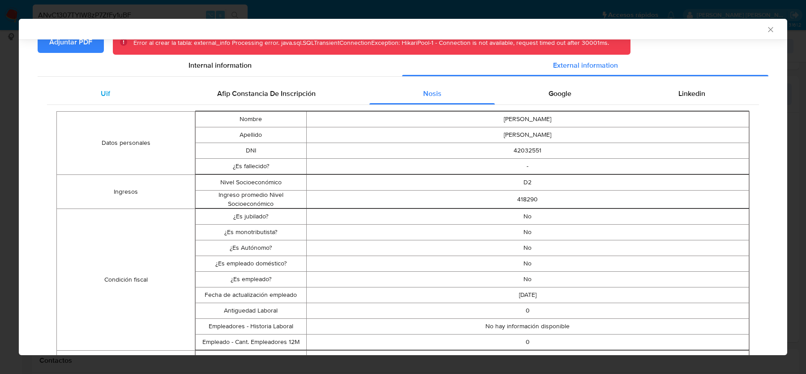 The image size is (806, 374). I want to click on span: Internal information, so click(220, 65).